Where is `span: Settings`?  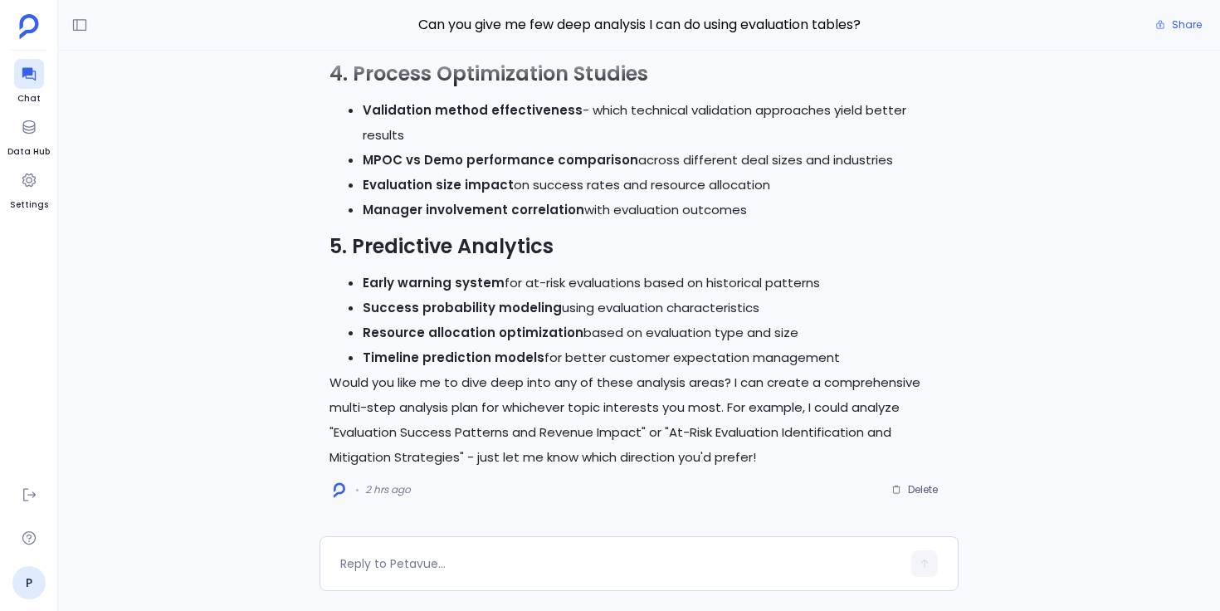
span: Settings is located at coordinates (29, 205).